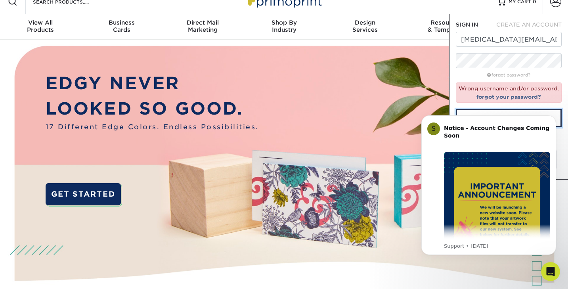  Describe the element at coordinates (122, 23) in the screenshot. I see `span: Business` at that location.